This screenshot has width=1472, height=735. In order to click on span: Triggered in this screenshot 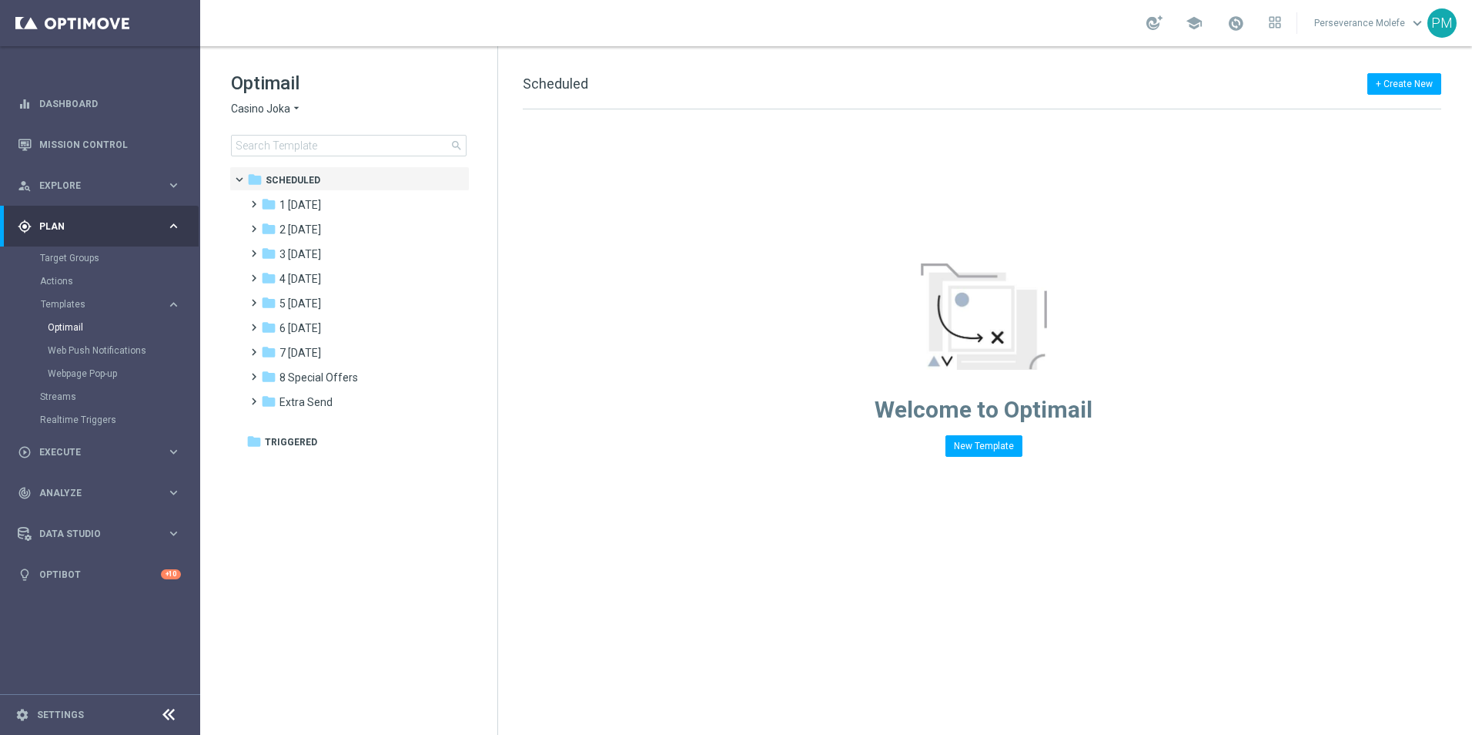, I will do `click(291, 442)`.